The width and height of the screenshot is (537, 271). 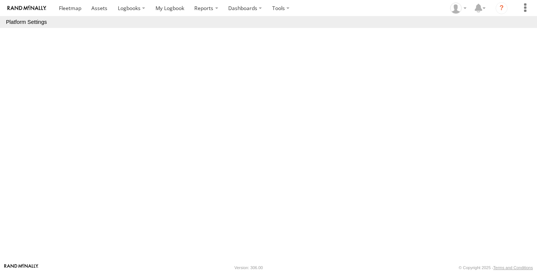 What do you see at coordinates (26, 22) in the screenshot?
I see `div: Platform Settings` at bounding box center [26, 22].